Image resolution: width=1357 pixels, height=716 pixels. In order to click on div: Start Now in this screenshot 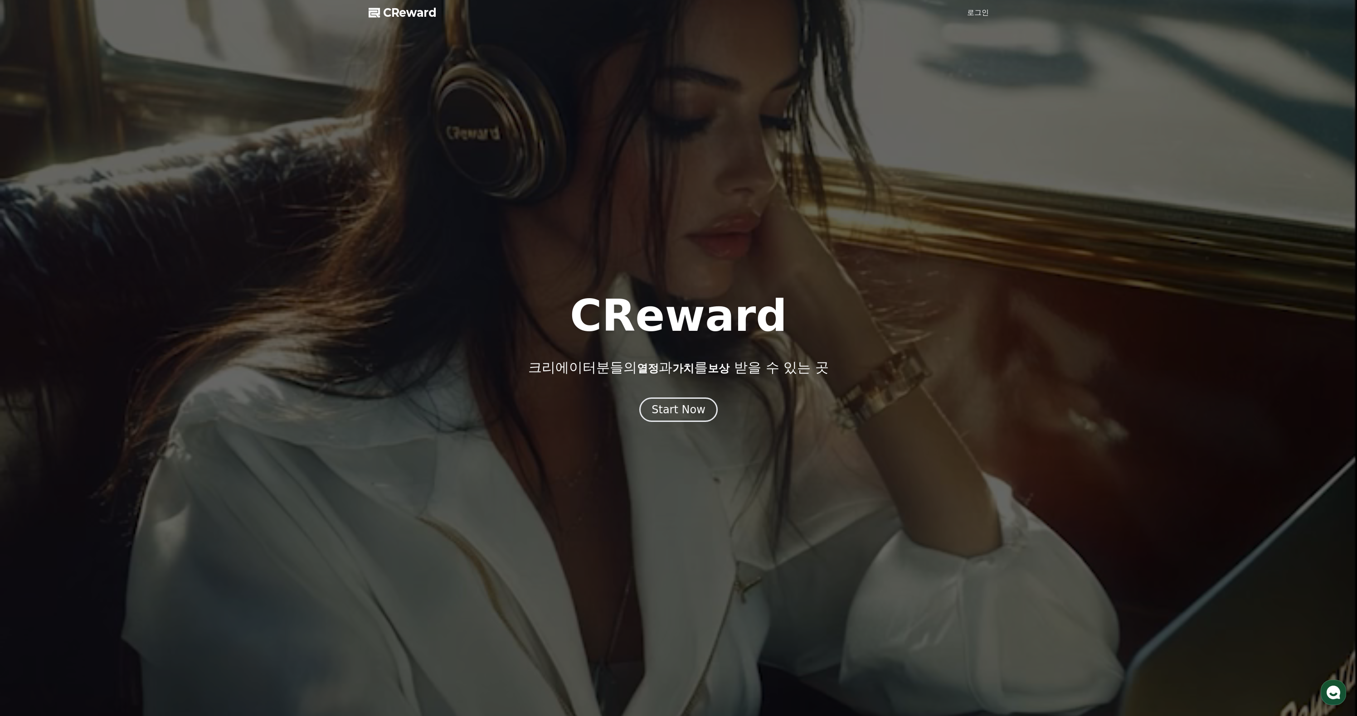, I will do `click(678, 410)`.